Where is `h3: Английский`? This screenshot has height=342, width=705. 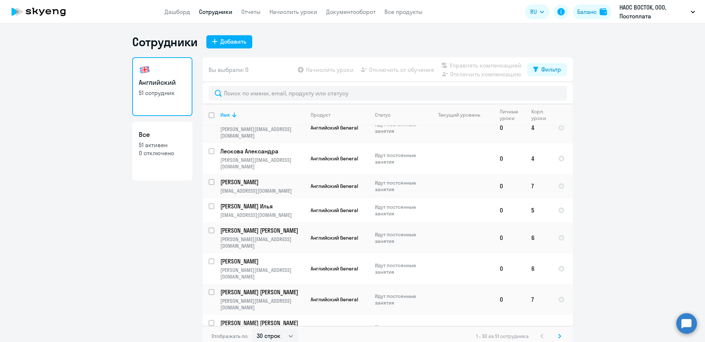 h3: Английский is located at coordinates (162, 83).